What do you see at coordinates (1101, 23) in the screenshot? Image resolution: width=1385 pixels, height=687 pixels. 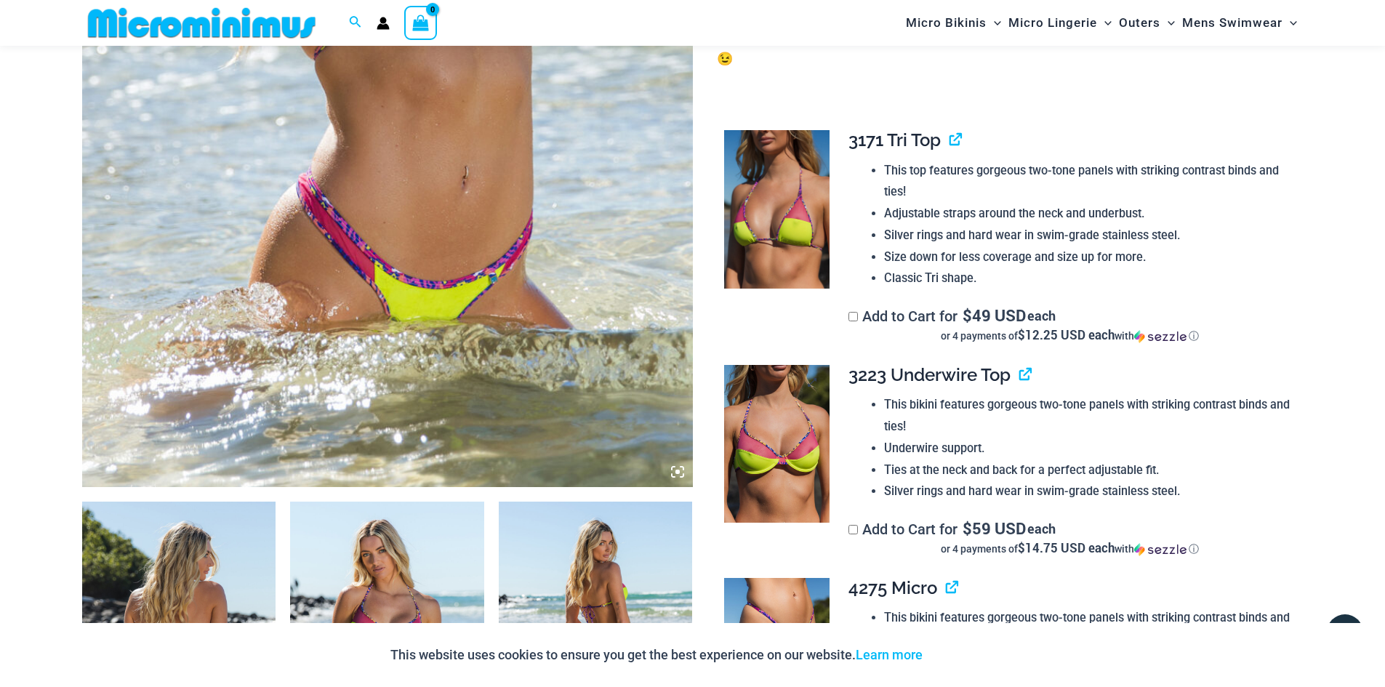 I see `nav: Site Navigation` at bounding box center [1101, 23].